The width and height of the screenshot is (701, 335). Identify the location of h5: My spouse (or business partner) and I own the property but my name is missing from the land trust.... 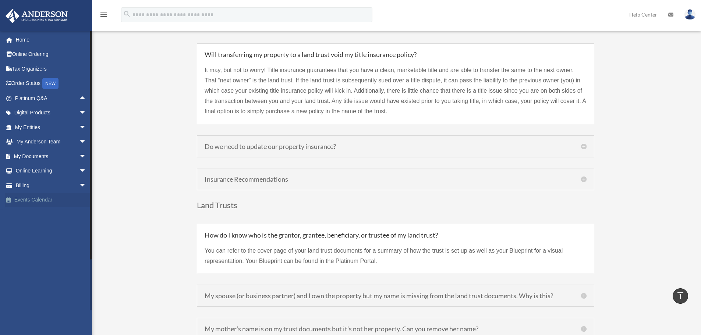
(396, 296).